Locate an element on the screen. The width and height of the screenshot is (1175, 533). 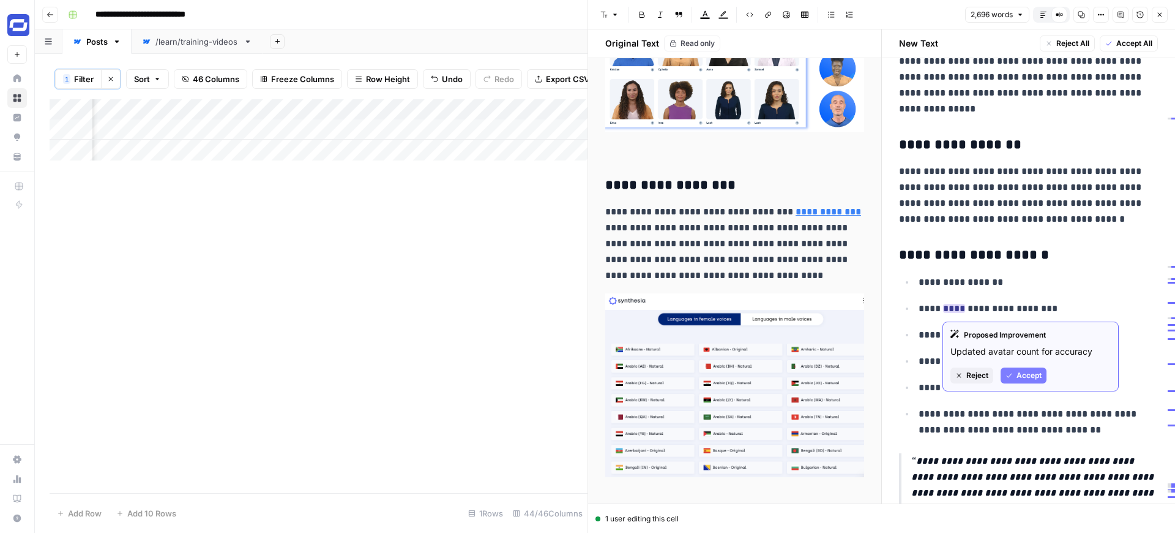
div: 44/46 Columns is located at coordinates (548, 513).